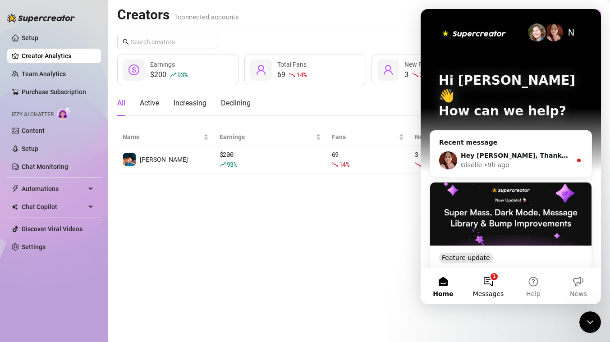  I want to click on th: New Fans, so click(469, 137).